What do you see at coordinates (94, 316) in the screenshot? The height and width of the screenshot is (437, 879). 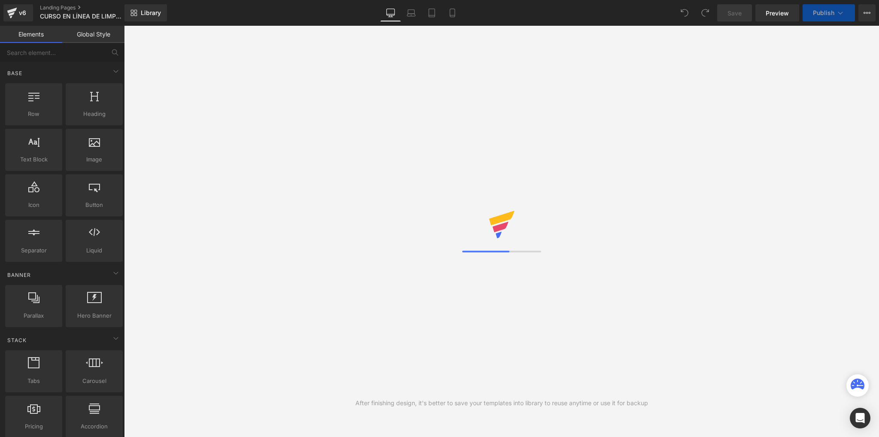 I see `span: Hero Banner` at bounding box center [94, 316].